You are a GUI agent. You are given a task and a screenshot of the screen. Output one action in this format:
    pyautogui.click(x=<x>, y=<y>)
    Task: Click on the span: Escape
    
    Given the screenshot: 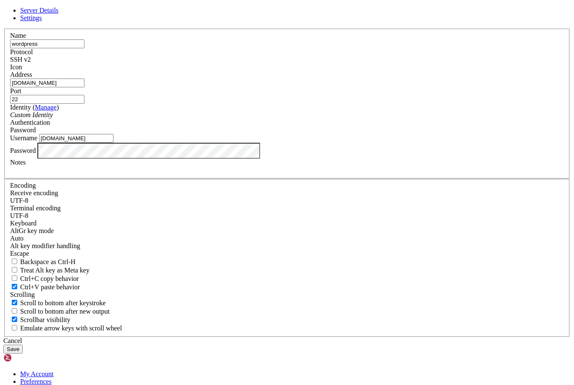 What is the action you would take?
    pyautogui.click(x=19, y=253)
    